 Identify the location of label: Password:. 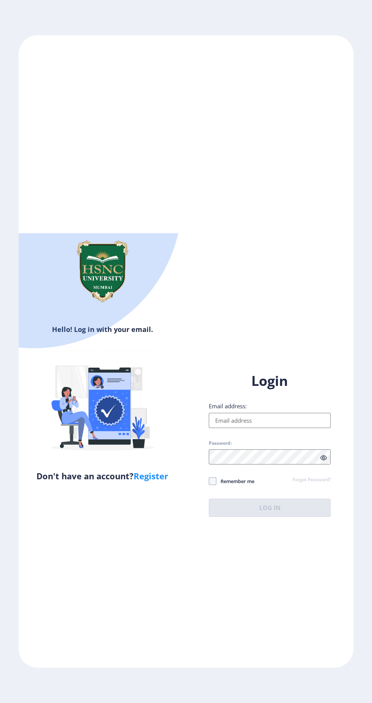
(220, 443).